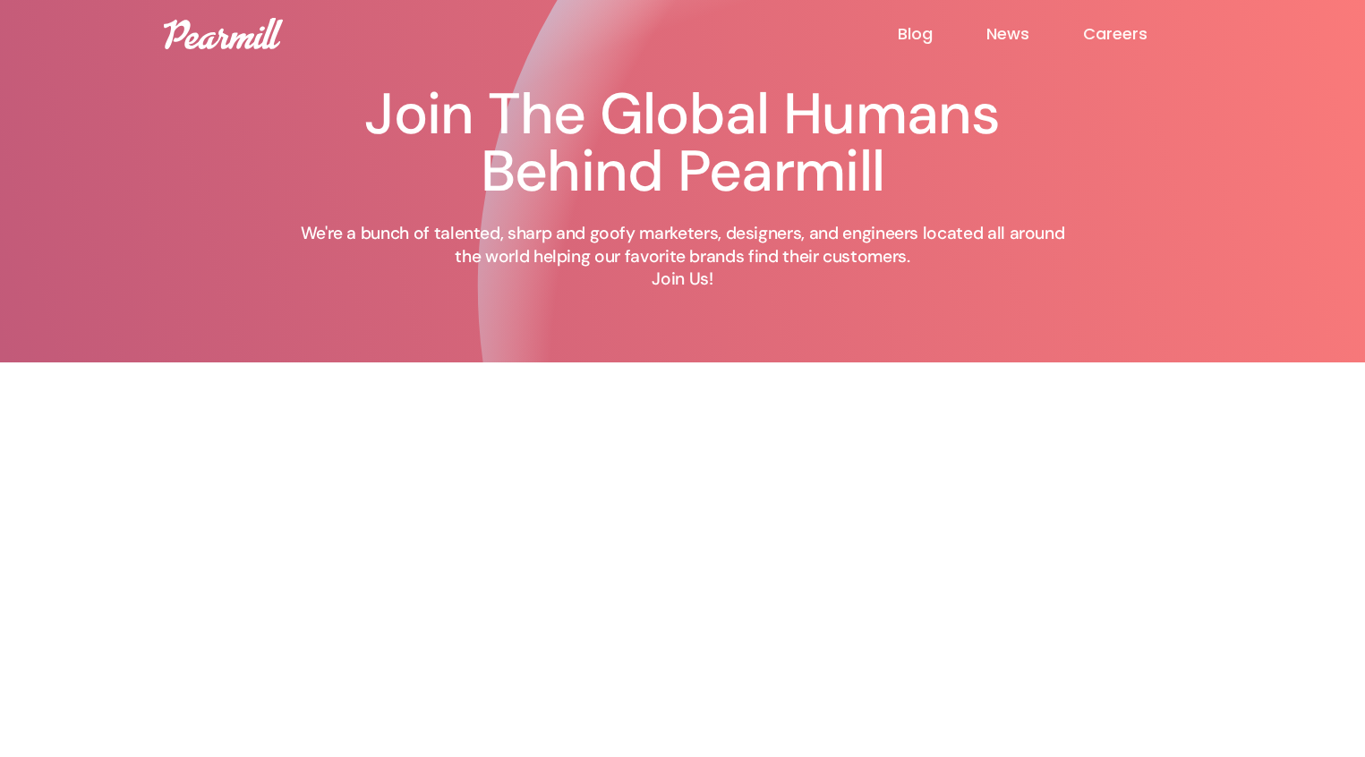 Image resolution: width=1365 pixels, height=757 pixels. What do you see at coordinates (1142, 34) in the screenshot?
I see `a: Careers` at bounding box center [1142, 34].